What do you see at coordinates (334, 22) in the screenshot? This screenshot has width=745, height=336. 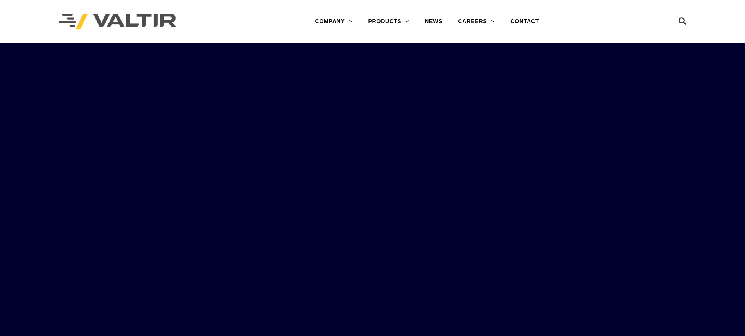 I see `a: COMPANY` at bounding box center [334, 22].